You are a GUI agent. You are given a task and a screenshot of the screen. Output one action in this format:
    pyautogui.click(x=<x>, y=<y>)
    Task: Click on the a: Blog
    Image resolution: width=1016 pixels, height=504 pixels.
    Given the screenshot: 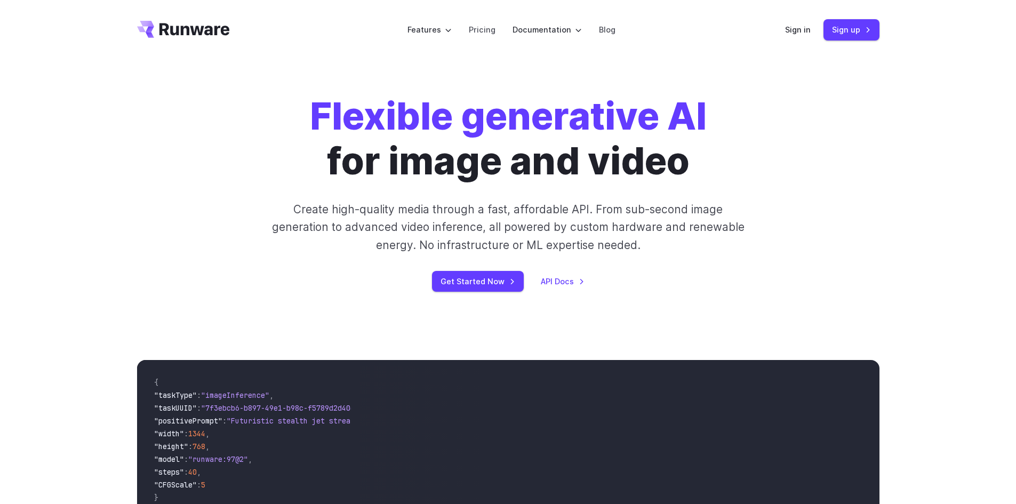 What is the action you would take?
    pyautogui.click(x=607, y=29)
    